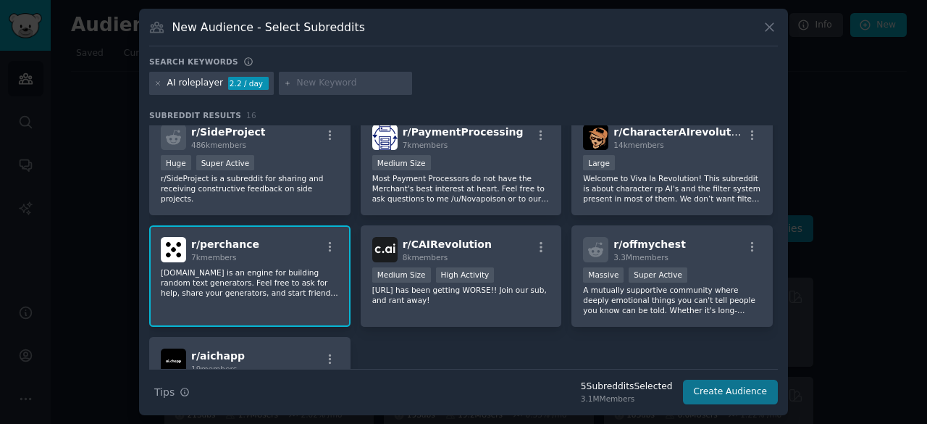 The width and height of the screenshot is (927, 424). What do you see at coordinates (214, 369) in the screenshot?
I see `span: 19 members` at bounding box center [214, 369].